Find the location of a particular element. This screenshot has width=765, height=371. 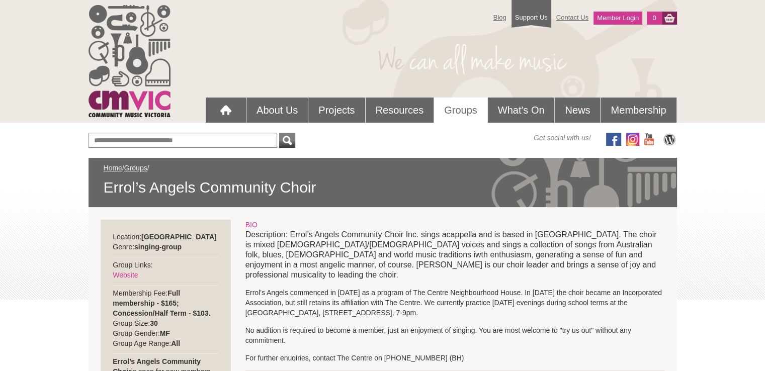

a: Resources is located at coordinates (400, 110).